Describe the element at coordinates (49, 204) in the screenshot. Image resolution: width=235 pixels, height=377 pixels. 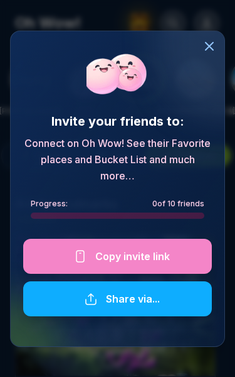
I see `span: Progress:` at that location.